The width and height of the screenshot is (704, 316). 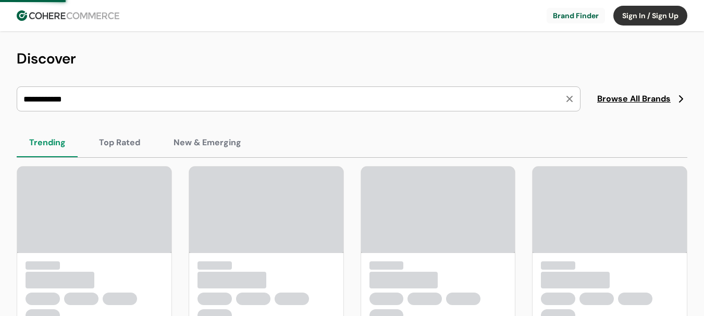 I want to click on img: Cohere Logo, so click(x=68, y=16).